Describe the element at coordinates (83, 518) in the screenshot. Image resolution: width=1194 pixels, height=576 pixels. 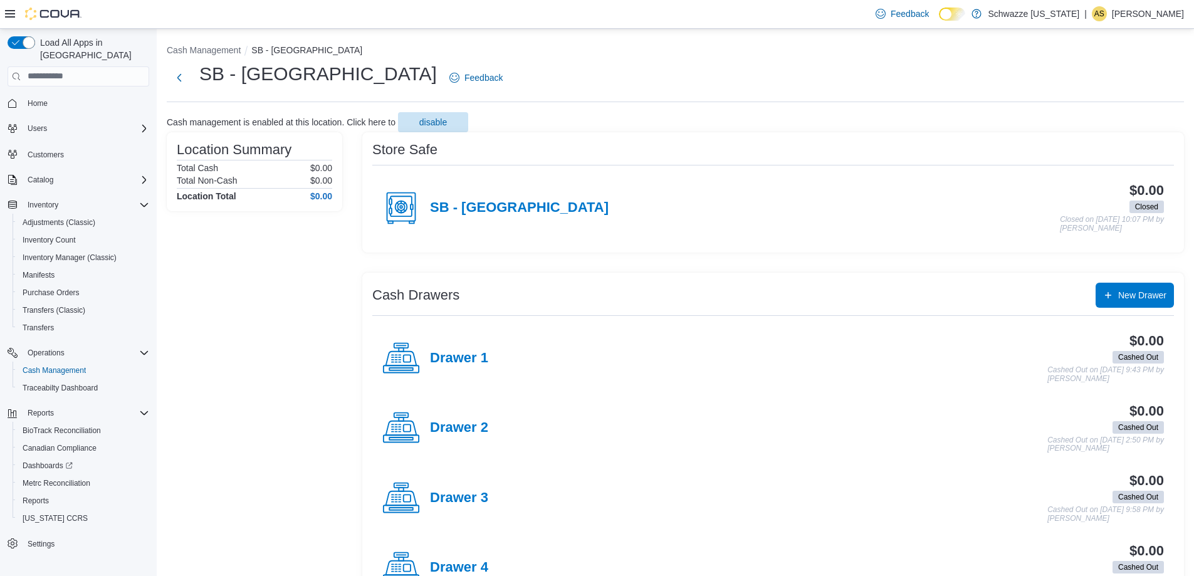
I see `span: Washington CCRS` at that location.